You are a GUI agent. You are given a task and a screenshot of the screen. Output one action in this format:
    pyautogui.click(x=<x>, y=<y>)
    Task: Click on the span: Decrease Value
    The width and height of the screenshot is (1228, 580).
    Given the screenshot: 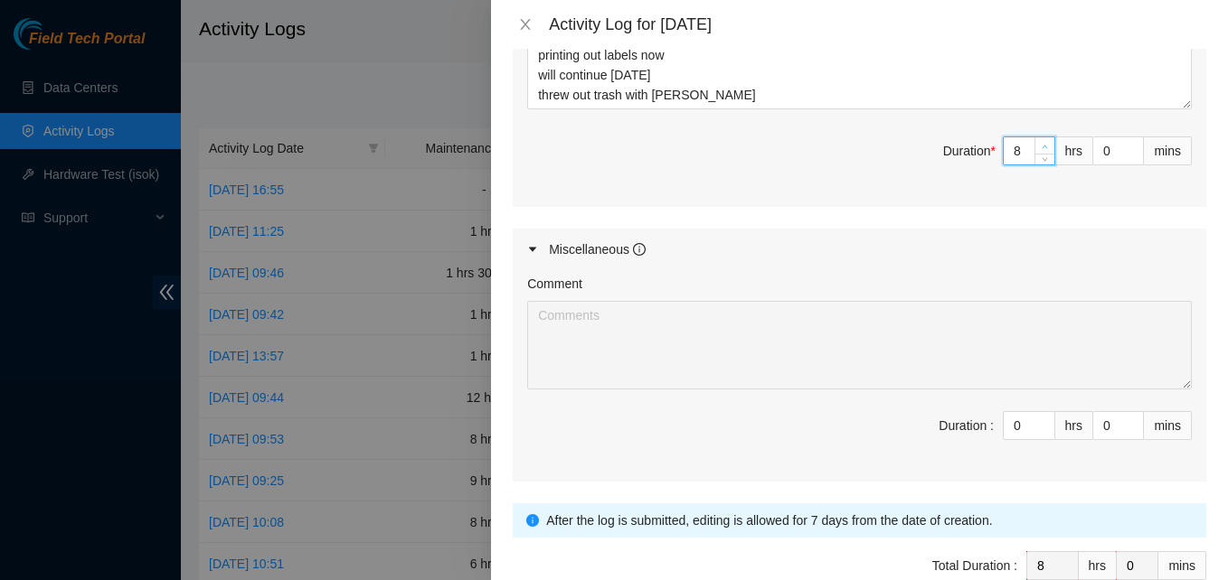 What is the action you would take?
    pyautogui.click(x=1044, y=159)
    